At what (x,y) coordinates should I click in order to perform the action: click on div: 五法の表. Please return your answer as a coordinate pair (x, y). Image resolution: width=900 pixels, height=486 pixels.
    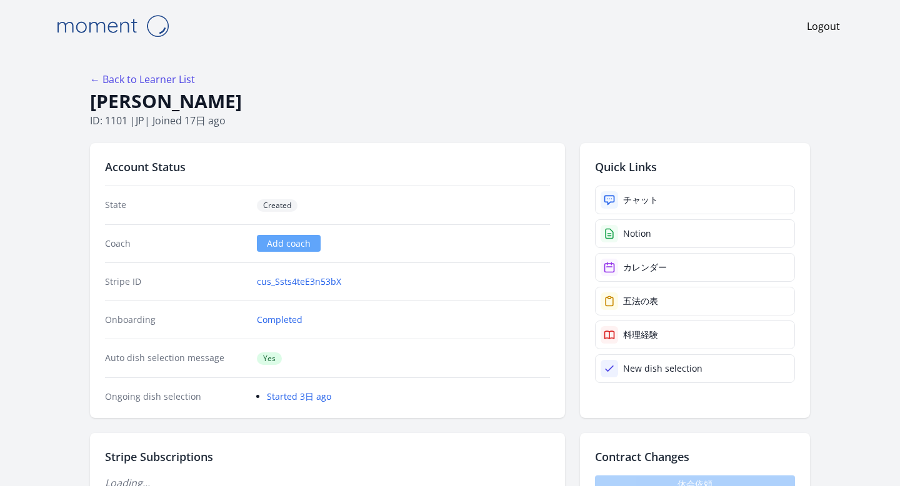
    Looking at the image, I should click on (640, 301).